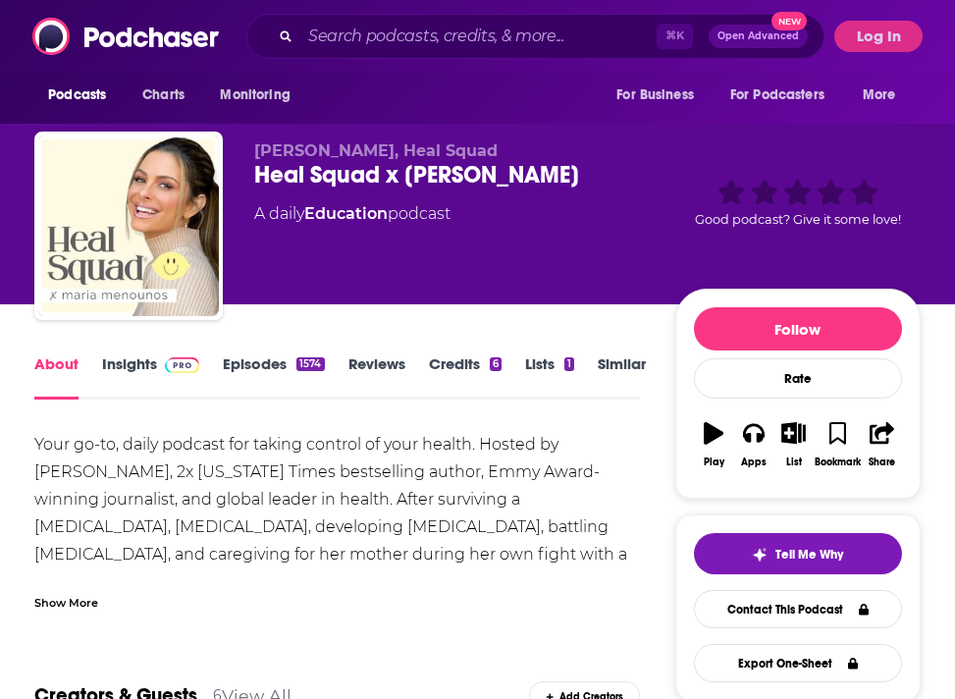  Describe the element at coordinates (798, 219) in the screenshot. I see `span: Good podcast? Give it some love!` at that location.